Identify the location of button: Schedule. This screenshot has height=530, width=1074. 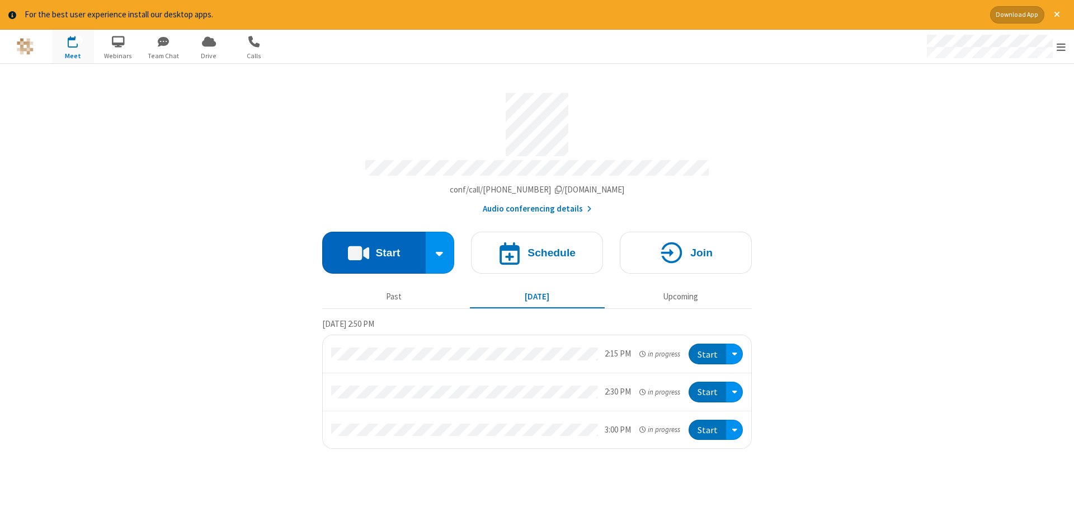
(537, 252).